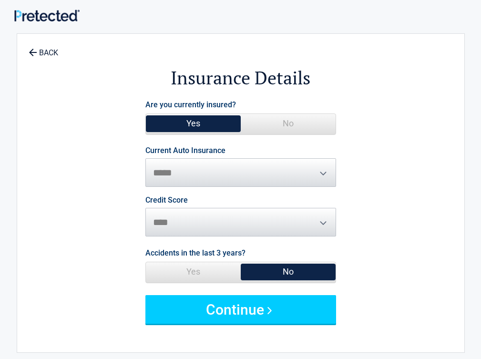  What do you see at coordinates (185, 151) in the screenshot?
I see `label: Current Auto Insurance` at bounding box center [185, 151].